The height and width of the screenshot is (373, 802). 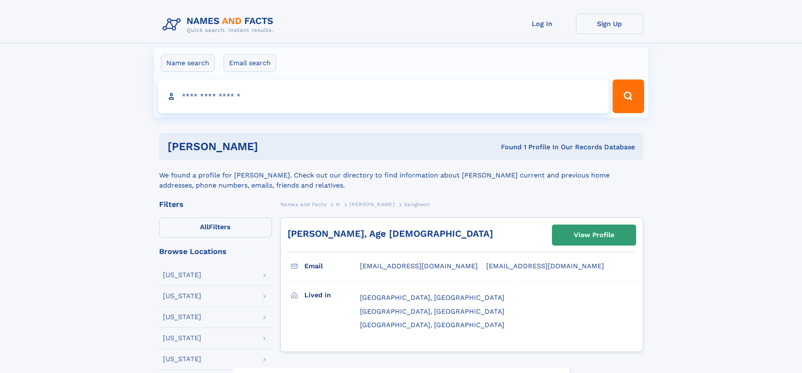 What do you see at coordinates (507, 147) in the screenshot?
I see `div: Found 1 Profile In Our Records Database` at bounding box center [507, 147].